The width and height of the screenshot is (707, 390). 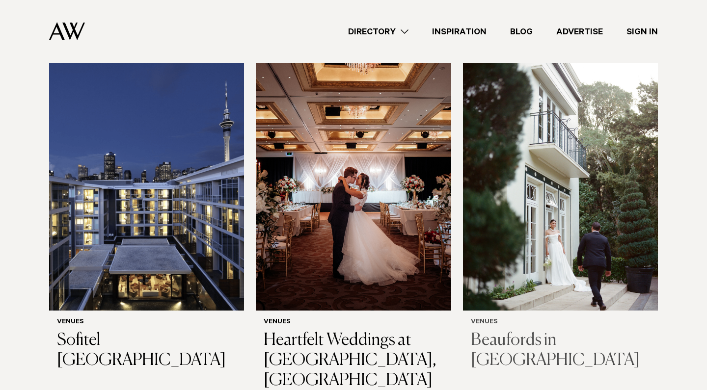 I want to click on a: Sign In, so click(x=642, y=31).